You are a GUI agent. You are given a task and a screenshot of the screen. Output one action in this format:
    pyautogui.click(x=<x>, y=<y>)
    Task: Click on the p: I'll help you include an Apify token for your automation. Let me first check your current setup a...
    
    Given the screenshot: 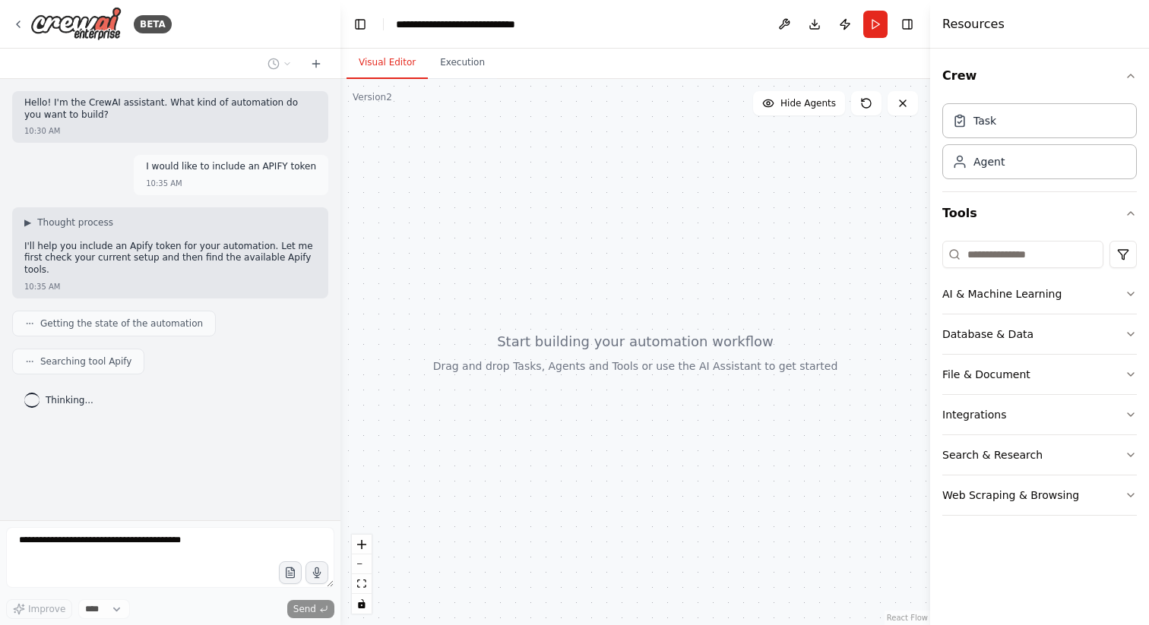 What is the action you would take?
    pyautogui.click(x=170, y=258)
    